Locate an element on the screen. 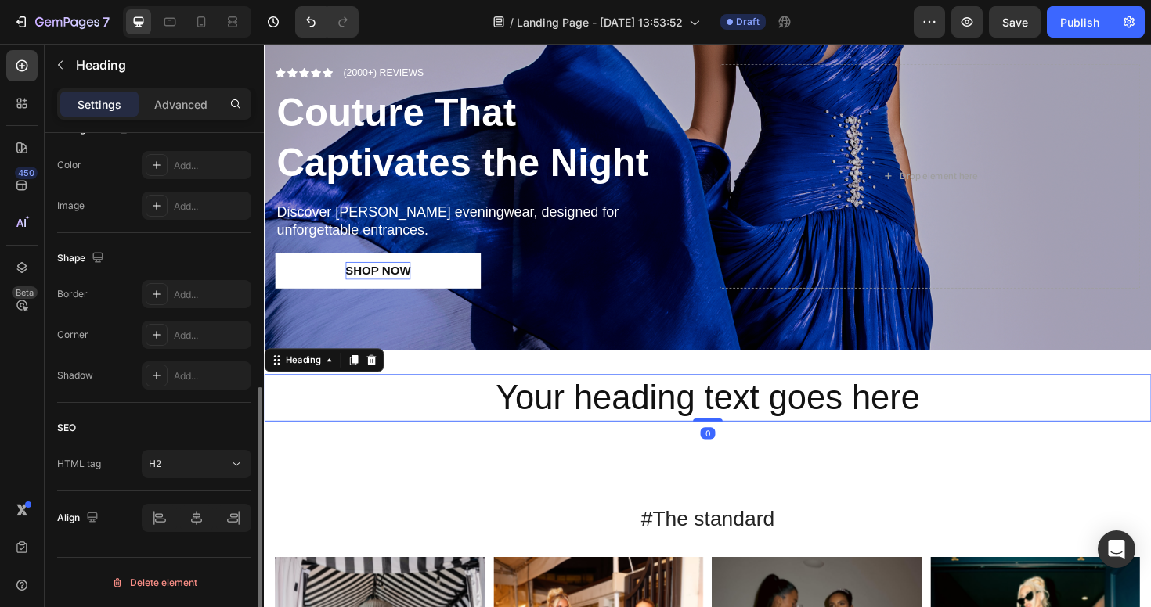 This screenshot has width=1151, height=607. p: 7 is located at coordinates (106, 22).